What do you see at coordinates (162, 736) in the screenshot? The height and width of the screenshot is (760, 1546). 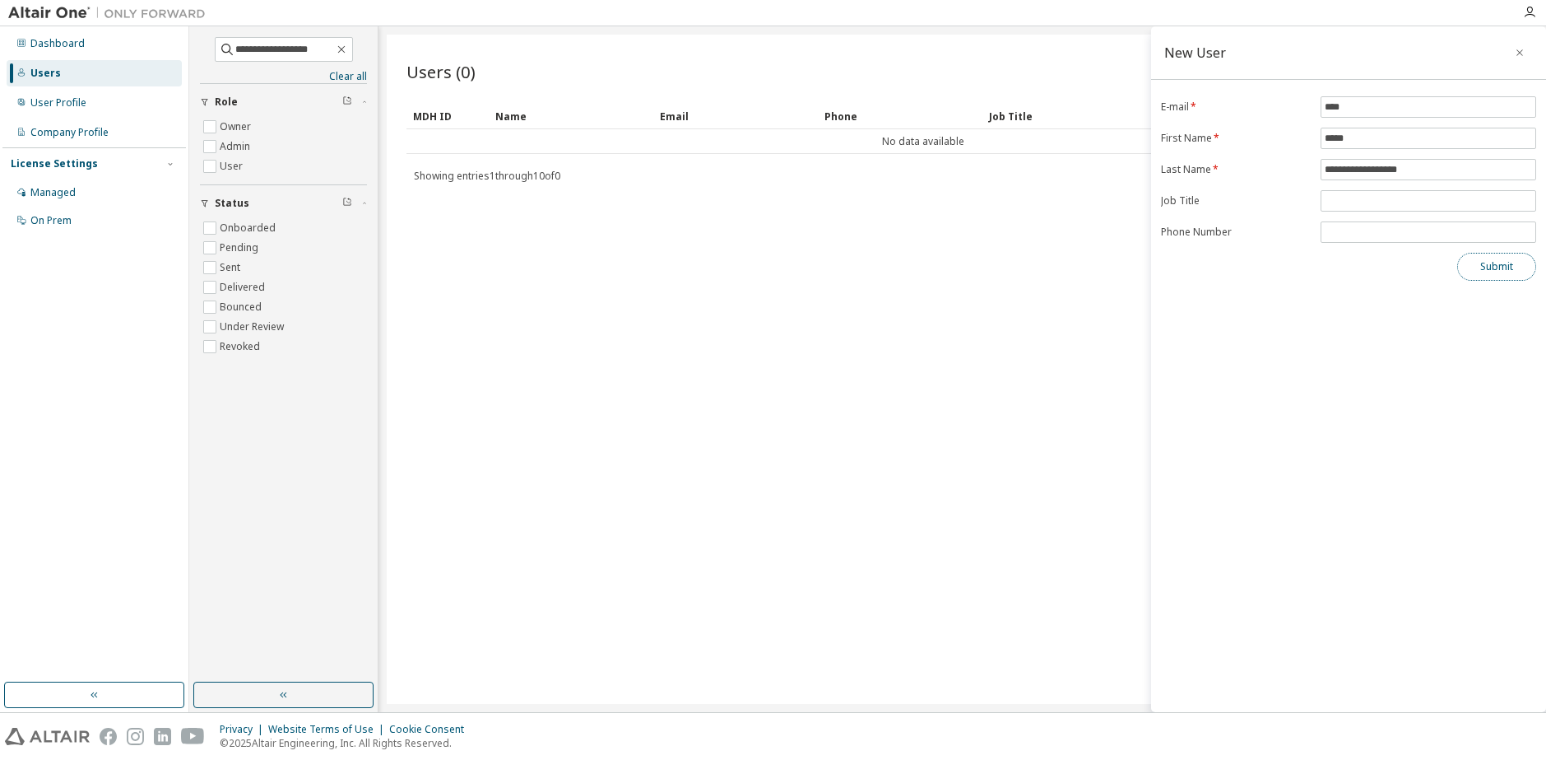 I see `img: linkedin.svg` at bounding box center [162, 736].